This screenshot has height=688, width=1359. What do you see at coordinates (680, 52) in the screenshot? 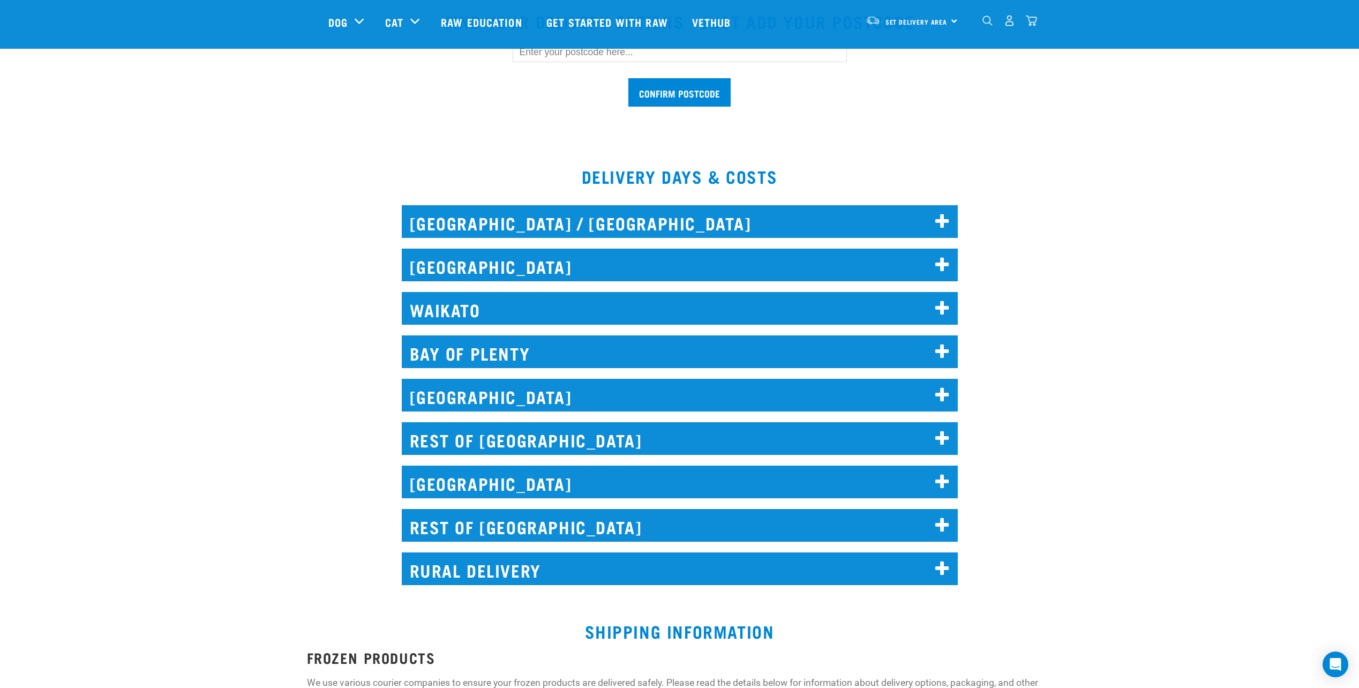
I see `input: Enter your postcode here...` at bounding box center [680, 52].